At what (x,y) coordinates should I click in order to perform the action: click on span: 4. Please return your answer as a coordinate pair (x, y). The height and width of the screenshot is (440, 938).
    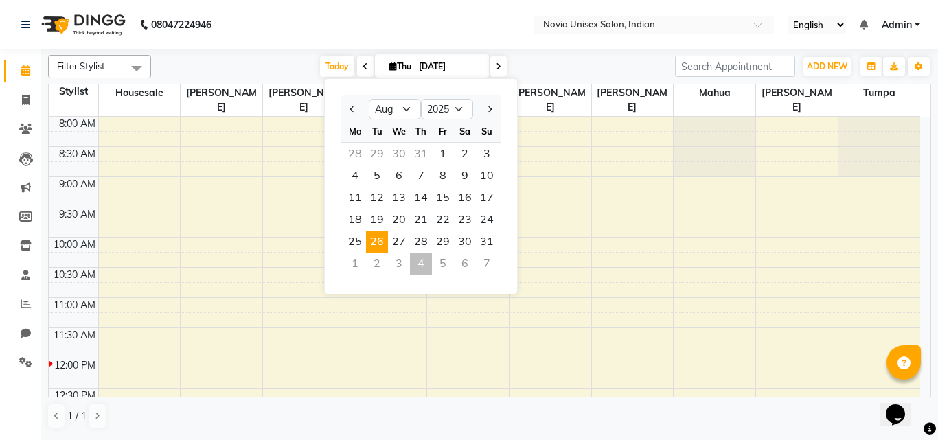
    Looking at the image, I should click on (355, 176).